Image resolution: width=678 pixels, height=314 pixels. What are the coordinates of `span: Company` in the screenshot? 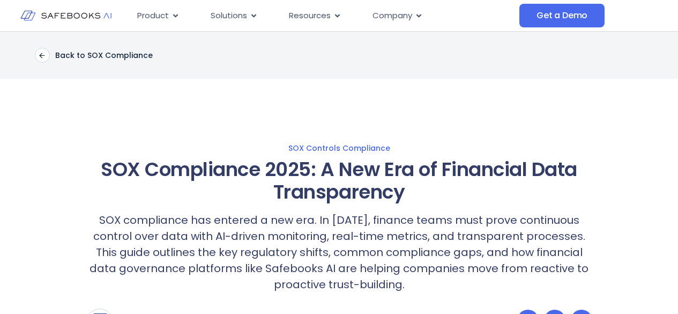 It's located at (392, 16).